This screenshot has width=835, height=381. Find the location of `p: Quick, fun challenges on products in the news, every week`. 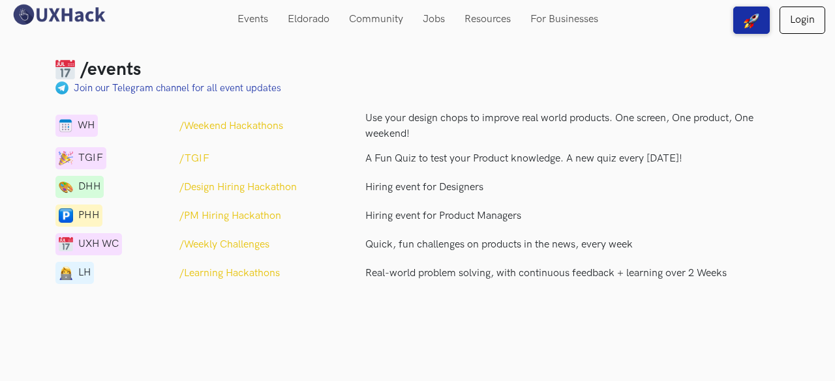

p: Quick, fun challenges on products in the news, every week is located at coordinates (572, 245).